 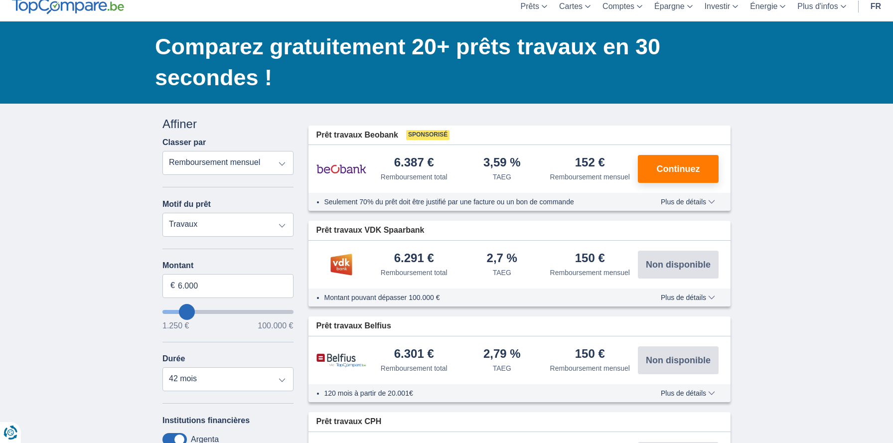 I want to click on div: 152 €, so click(x=590, y=163).